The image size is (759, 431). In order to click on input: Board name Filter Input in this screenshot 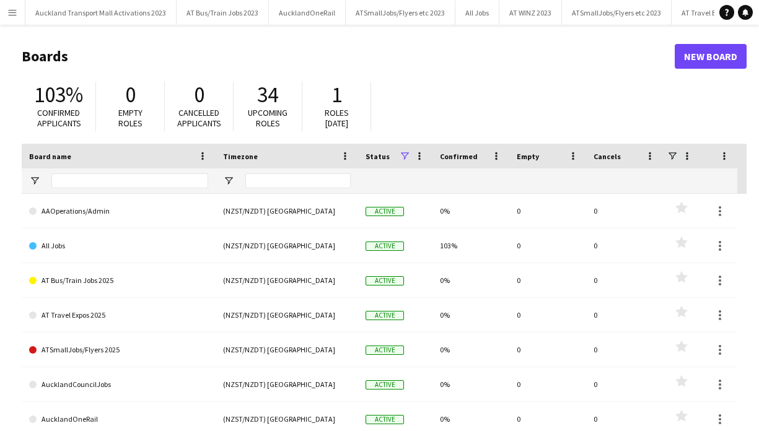, I will do `click(130, 181)`.